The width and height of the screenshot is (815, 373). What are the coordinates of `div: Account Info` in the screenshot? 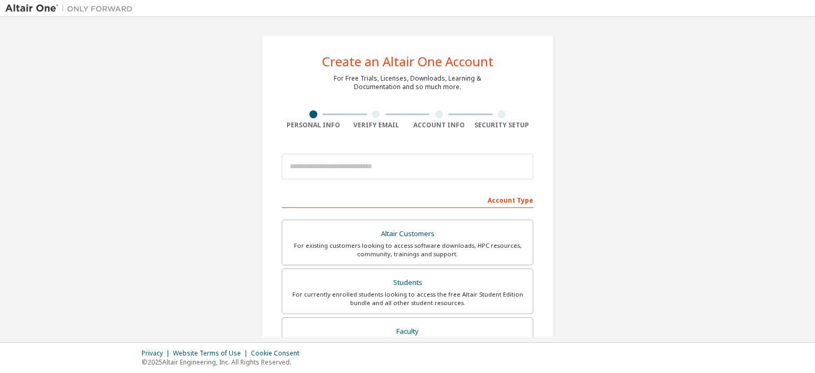 It's located at (439, 125).